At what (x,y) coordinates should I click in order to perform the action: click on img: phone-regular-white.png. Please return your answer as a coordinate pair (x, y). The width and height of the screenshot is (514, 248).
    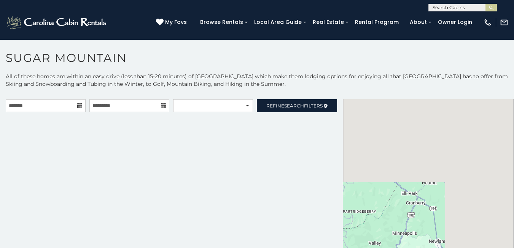
    Looking at the image, I should click on (488, 22).